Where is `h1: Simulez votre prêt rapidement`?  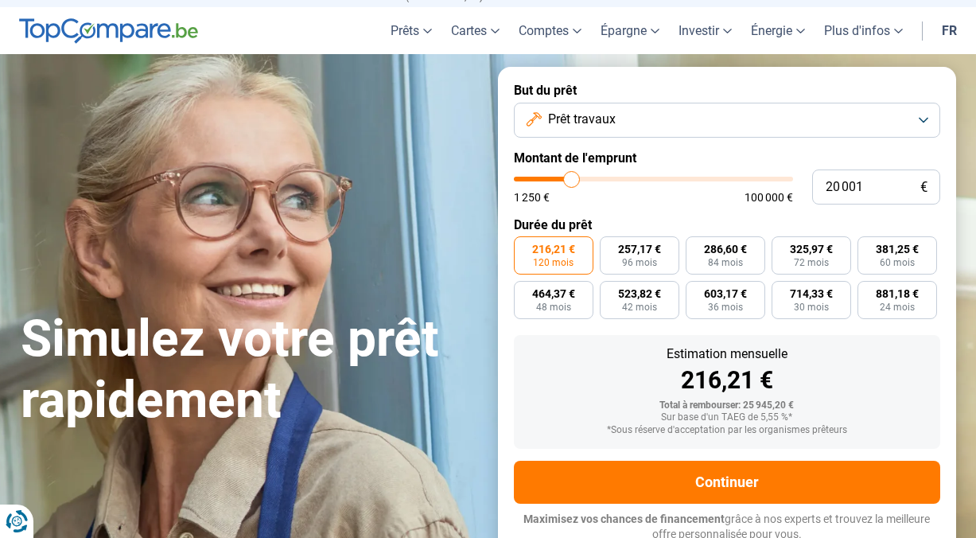
h1: Simulez votre prêt rapidement is located at coordinates (250, 370).